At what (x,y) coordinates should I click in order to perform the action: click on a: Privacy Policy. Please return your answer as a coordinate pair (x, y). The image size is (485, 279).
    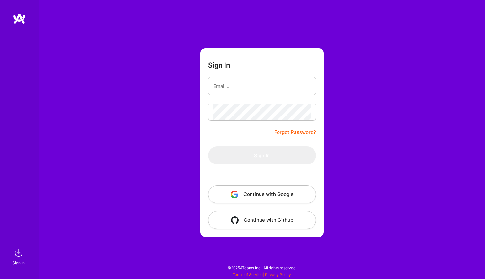
    Looking at the image, I should click on (278, 274).